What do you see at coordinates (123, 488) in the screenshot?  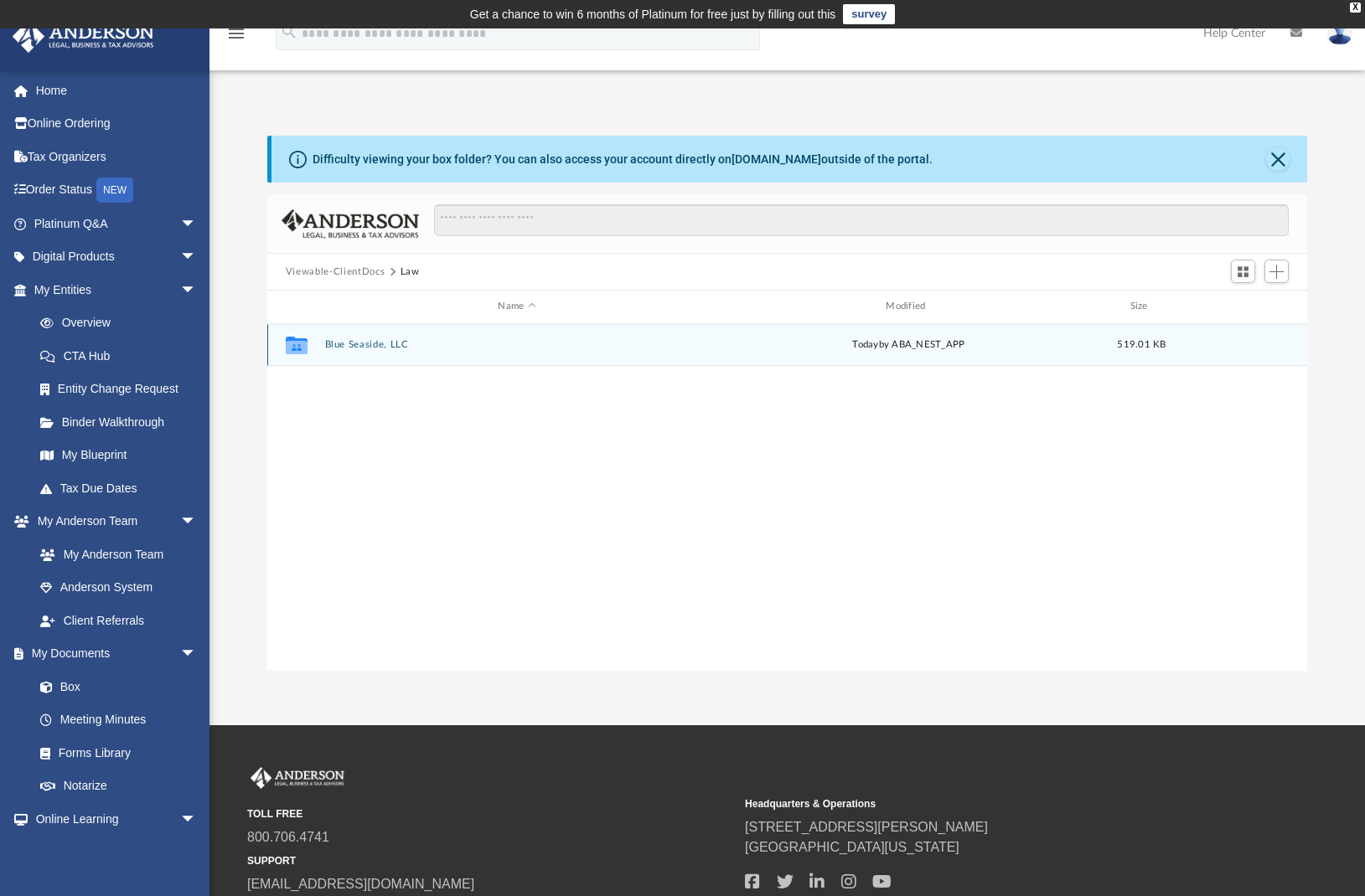 I see `a: Tax Due Dates` at bounding box center [123, 488].